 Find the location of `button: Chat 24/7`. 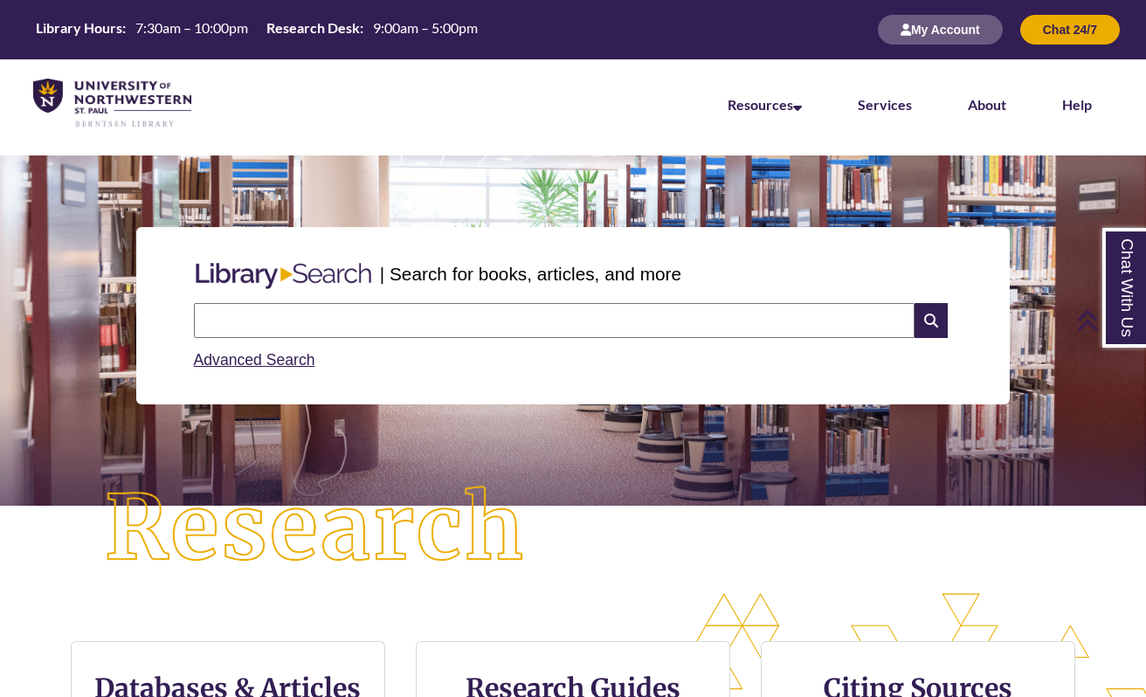

button: Chat 24/7 is located at coordinates (1070, 30).